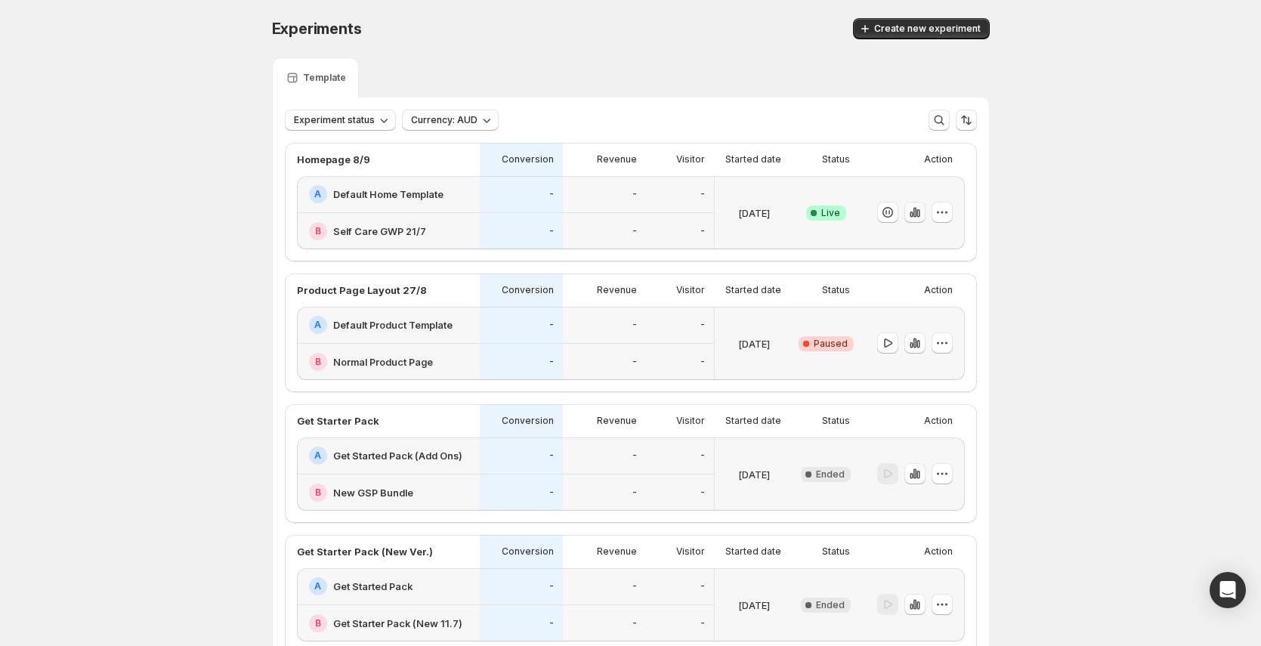 The height and width of the screenshot is (646, 1261). What do you see at coordinates (324, 78) in the screenshot?
I see `p: Template` at bounding box center [324, 78].